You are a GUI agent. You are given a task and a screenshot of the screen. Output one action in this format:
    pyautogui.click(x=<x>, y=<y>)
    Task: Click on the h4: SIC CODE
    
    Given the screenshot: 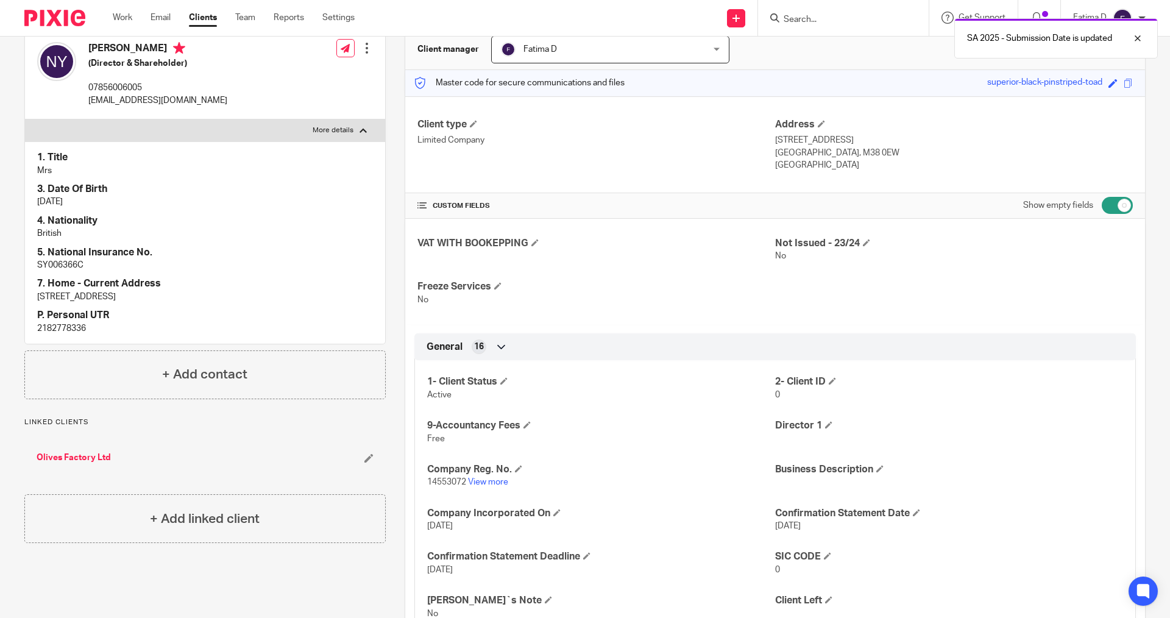 What is the action you would take?
    pyautogui.click(x=949, y=556)
    